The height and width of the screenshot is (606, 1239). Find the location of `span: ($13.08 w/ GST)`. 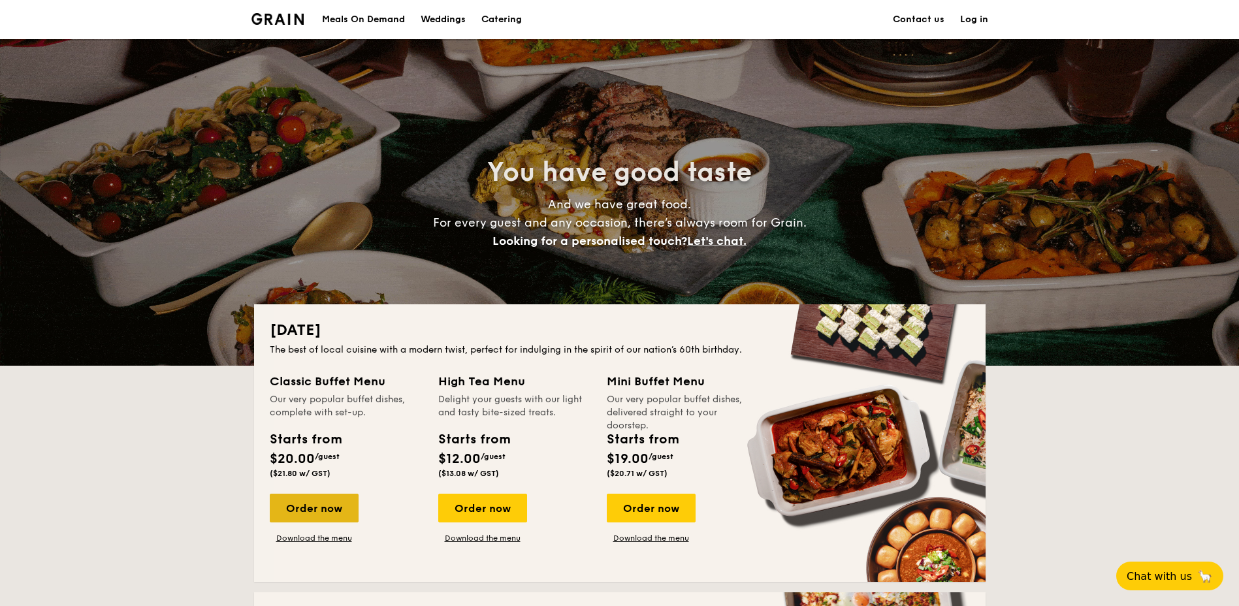

span: ($13.08 w/ GST) is located at coordinates (468, 473).